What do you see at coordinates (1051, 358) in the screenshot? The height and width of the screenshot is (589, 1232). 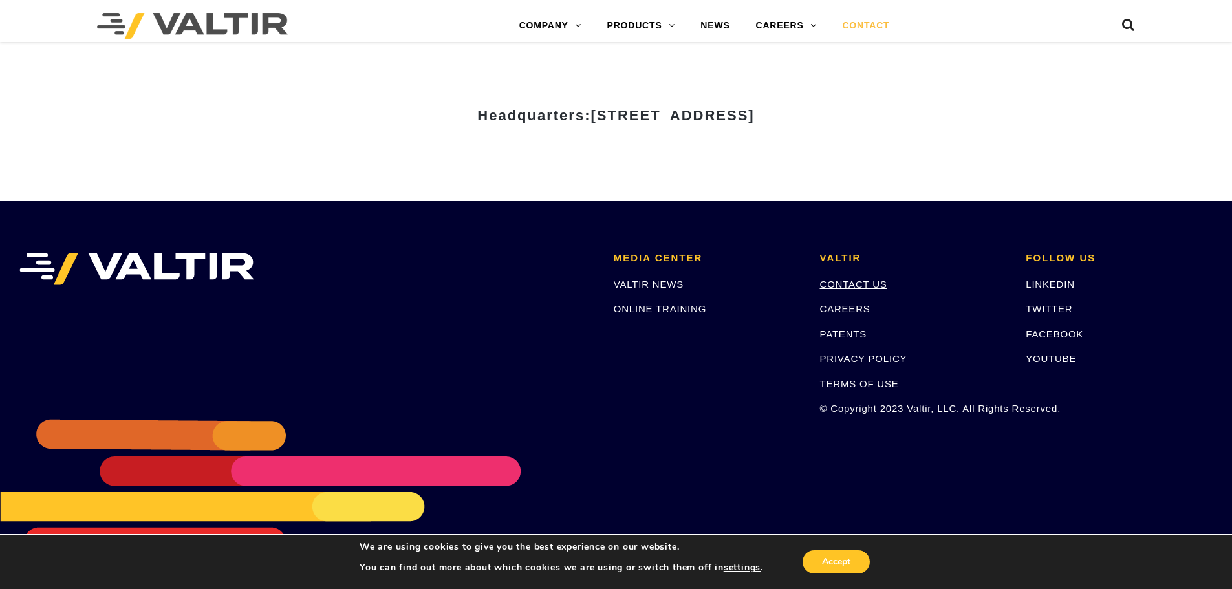 I see `a: YOUTUBE` at bounding box center [1051, 358].